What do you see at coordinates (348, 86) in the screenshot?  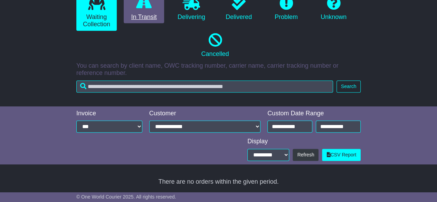 I see `button: Search` at bounding box center [348, 86].